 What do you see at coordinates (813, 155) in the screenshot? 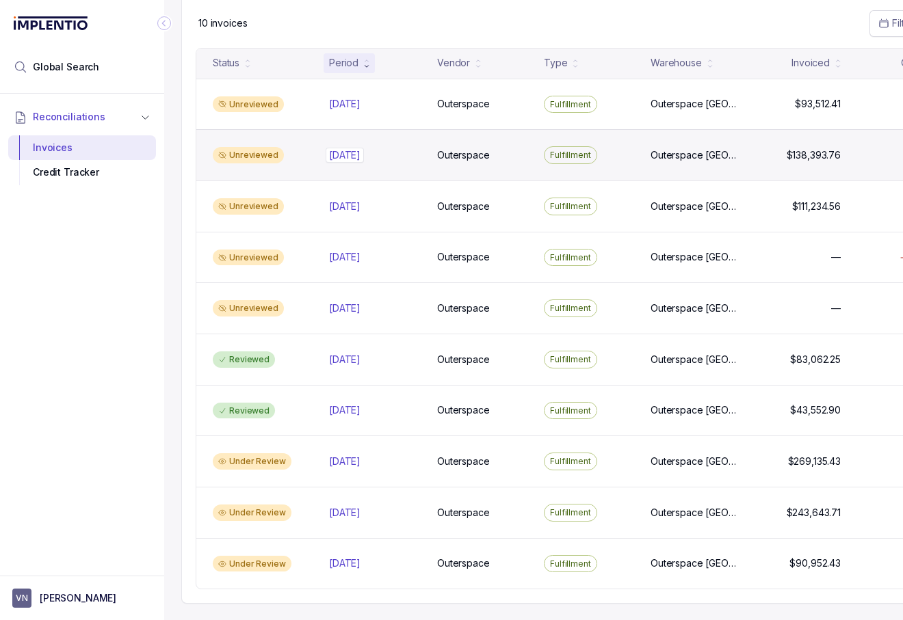
I see `p: $138,393.76` at bounding box center [813, 155].